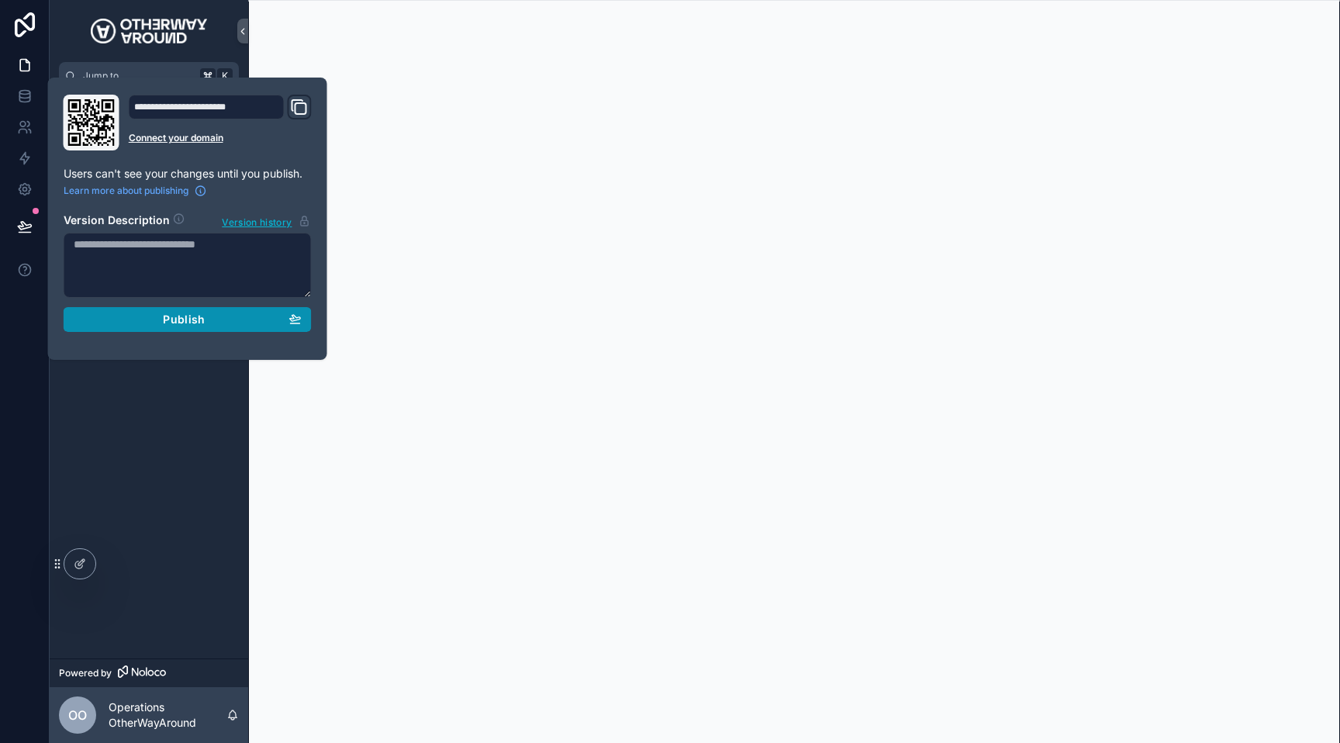  What do you see at coordinates (149, 76) in the screenshot?
I see `button: Jump to...K` at bounding box center [149, 76].